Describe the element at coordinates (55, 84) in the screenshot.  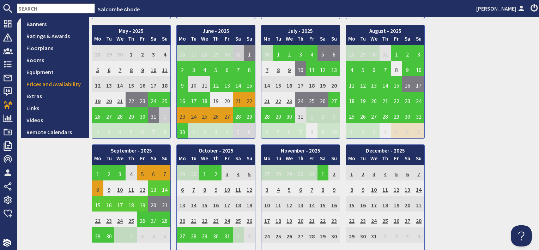
I see `a: Prices and Availability` at that location.